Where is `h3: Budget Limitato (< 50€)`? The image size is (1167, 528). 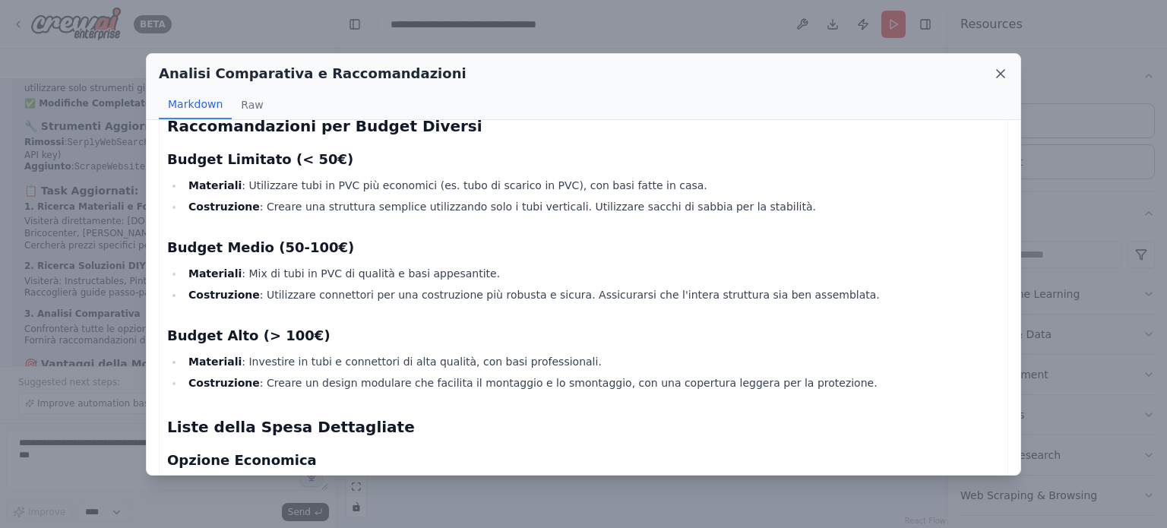
h3: Budget Limitato (< 50€) is located at coordinates (584, 160).